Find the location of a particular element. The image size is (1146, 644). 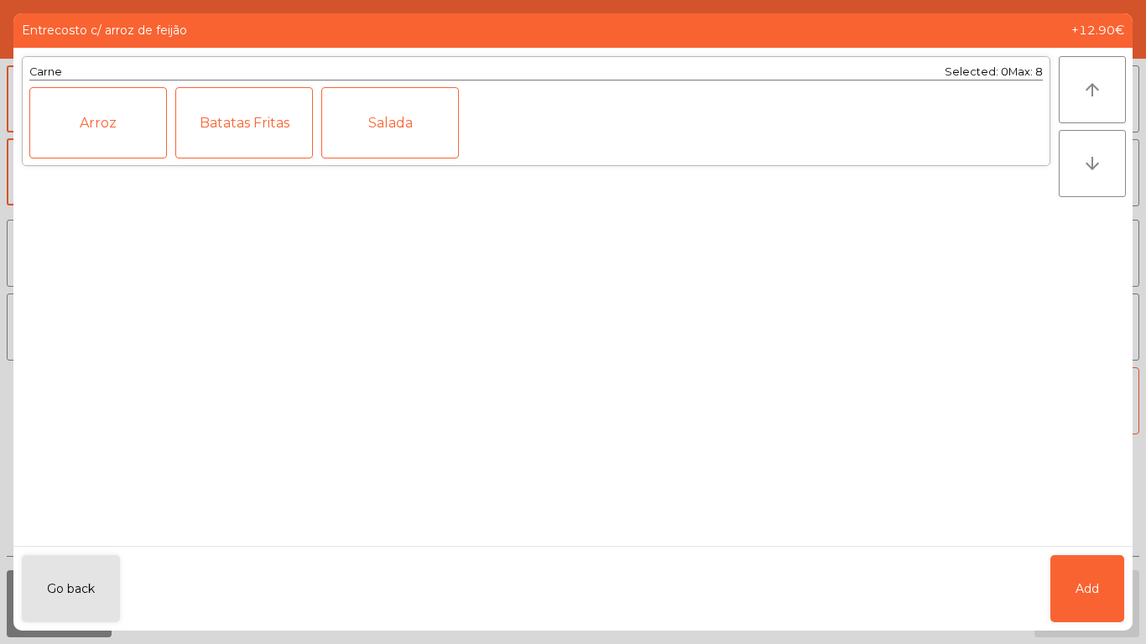

button: arrow_downward is located at coordinates (1093, 164).